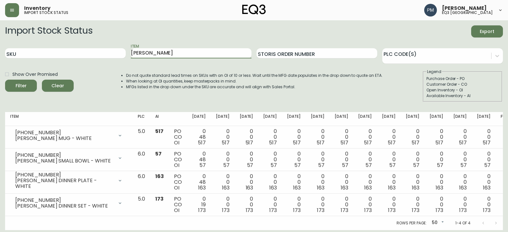 Image resolution: width=508 pixels, height=232 pixels. I want to click on div: 50, so click(437, 223).